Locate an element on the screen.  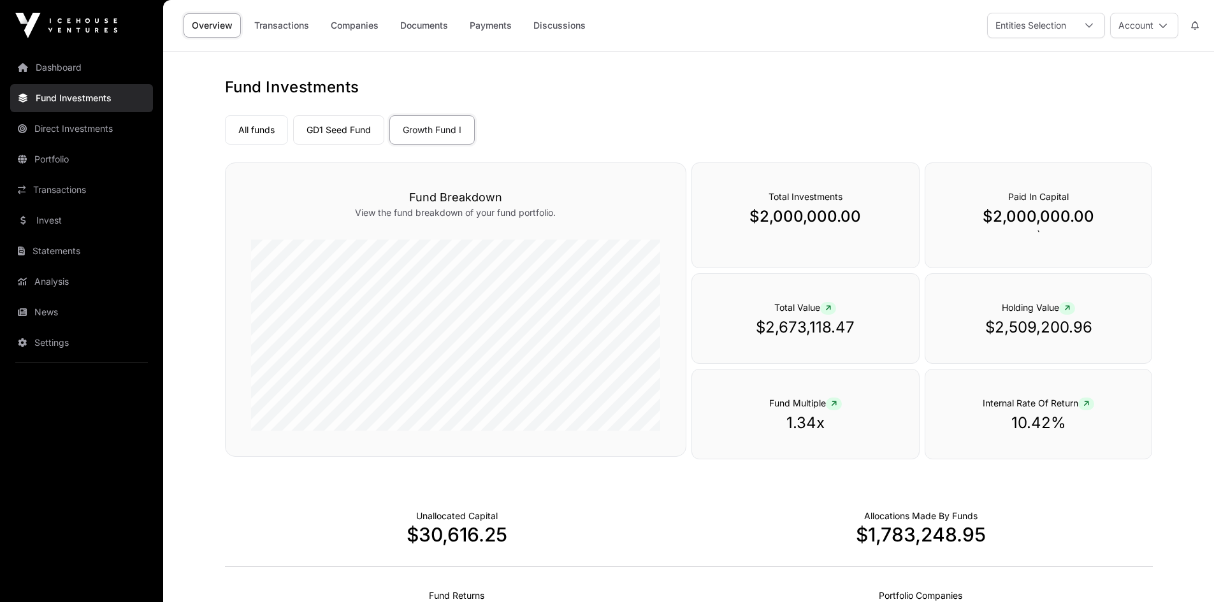
p: $2,509,200.96 is located at coordinates (1039, 328).